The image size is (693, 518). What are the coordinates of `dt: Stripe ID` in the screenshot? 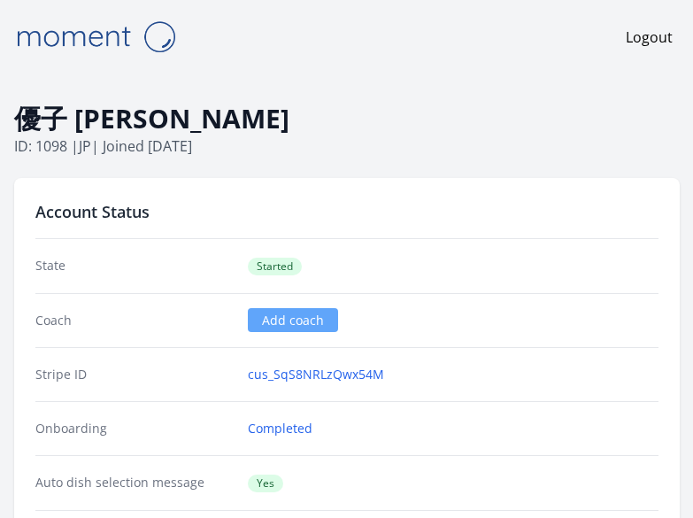 It's located at (135, 375).